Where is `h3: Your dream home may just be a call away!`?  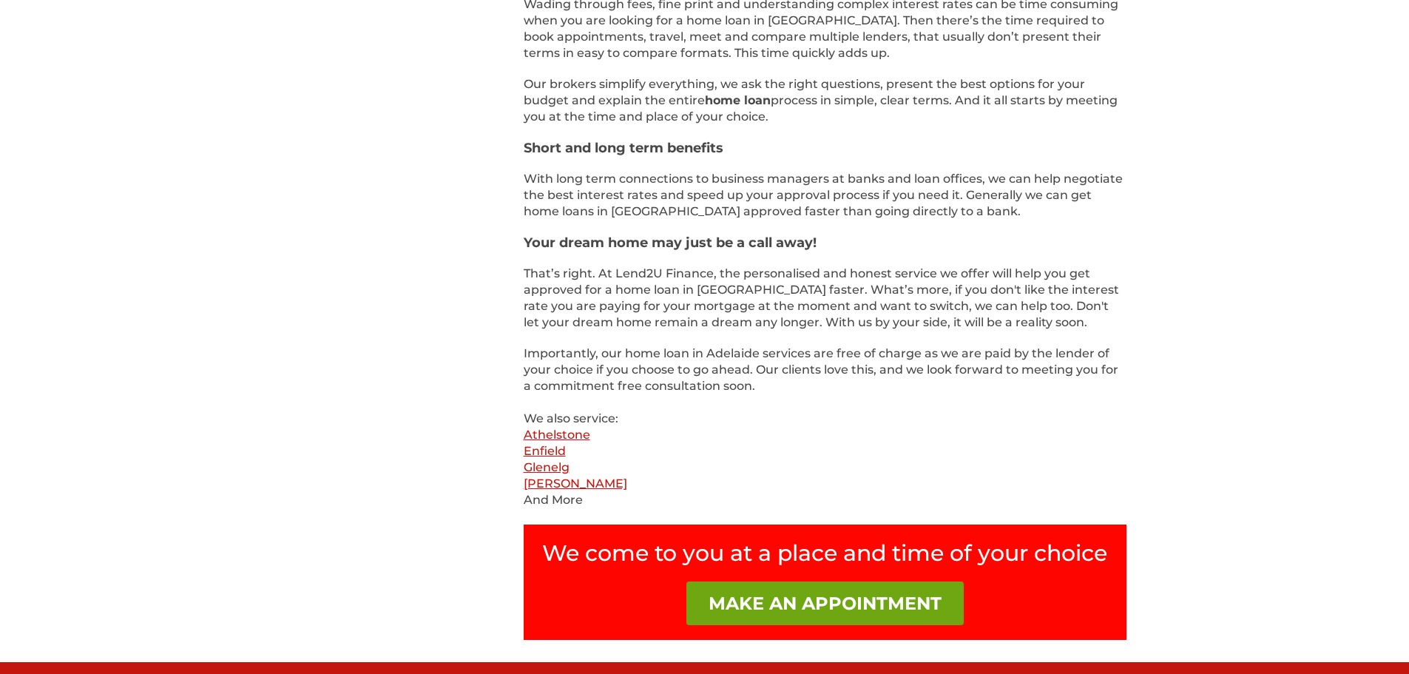 h3: Your dream home may just be a call away! is located at coordinates (825, 250).